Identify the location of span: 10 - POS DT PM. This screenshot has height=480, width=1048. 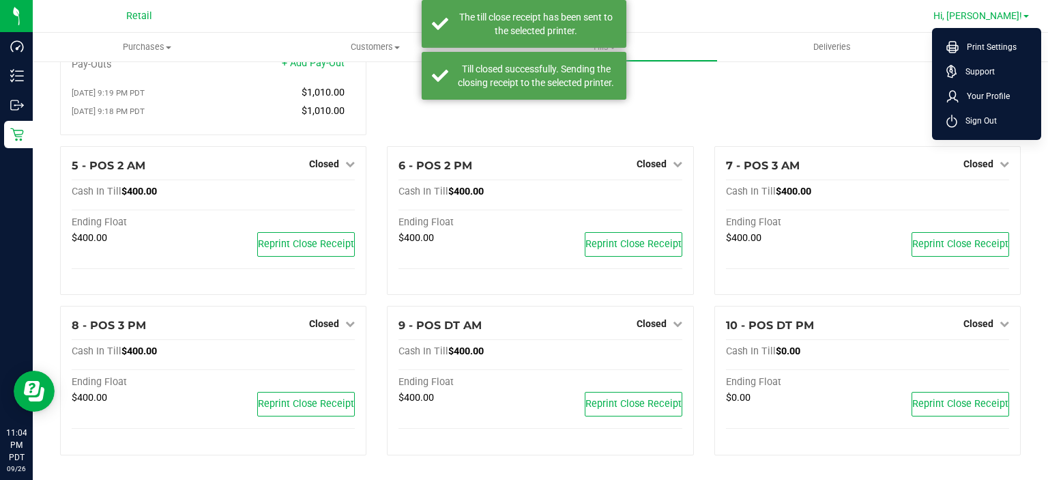
(770, 325).